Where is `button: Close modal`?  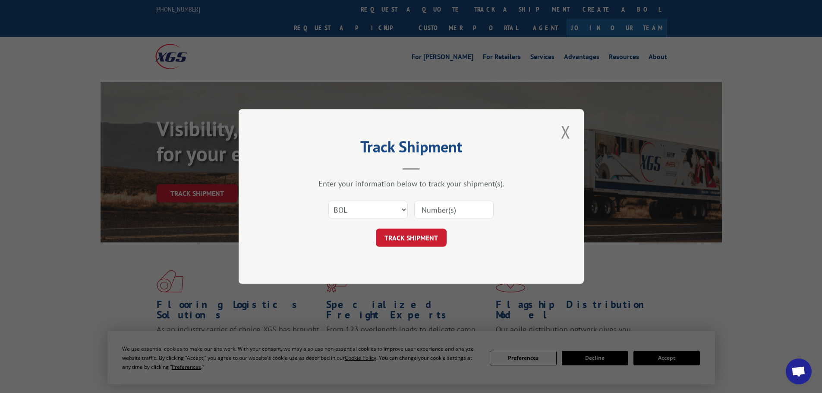 button: Close modal is located at coordinates (566, 132).